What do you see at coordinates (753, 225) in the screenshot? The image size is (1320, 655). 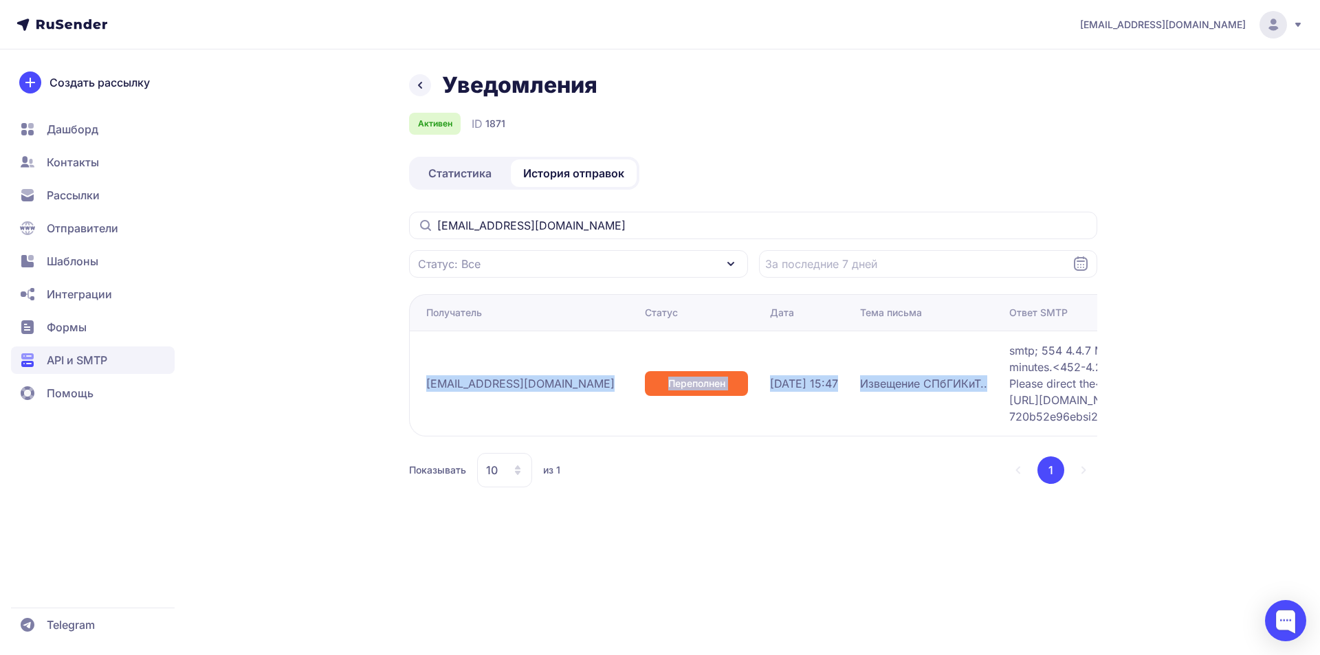 I see `input: Поиск` at bounding box center [753, 225].